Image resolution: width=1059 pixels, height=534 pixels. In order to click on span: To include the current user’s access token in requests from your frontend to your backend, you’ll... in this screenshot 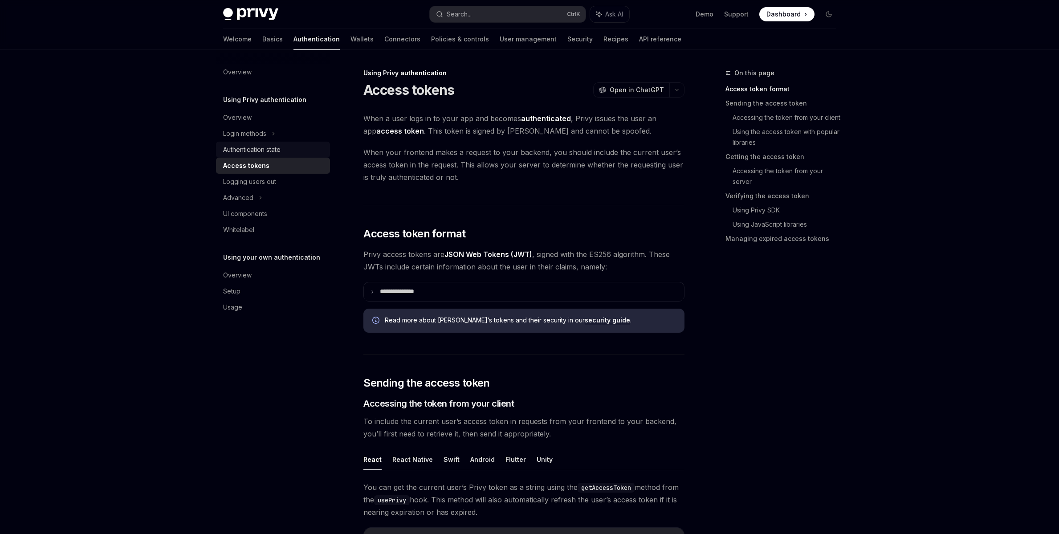, I will do `click(524, 428)`.